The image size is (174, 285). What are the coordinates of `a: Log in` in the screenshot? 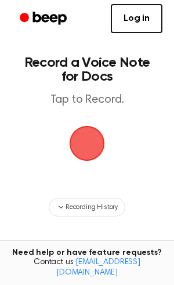 It's located at (136, 19).